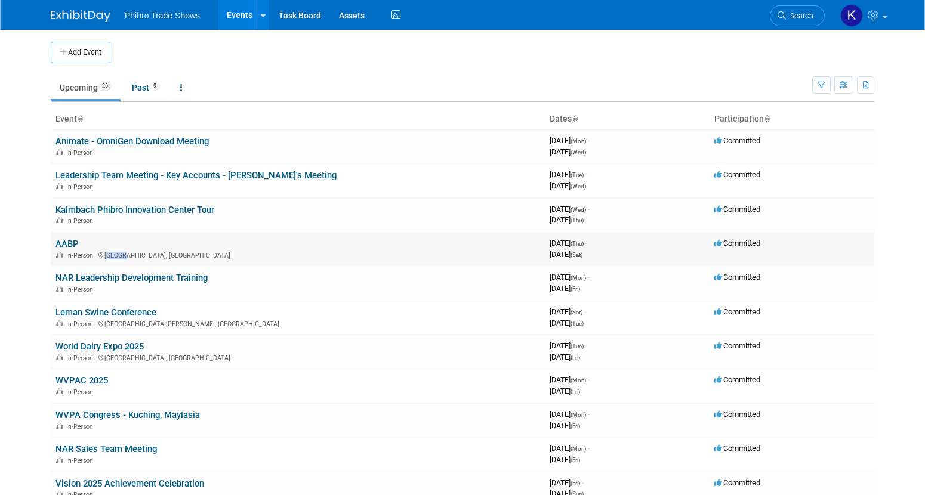 This screenshot has width=925, height=495. What do you see at coordinates (106, 313) in the screenshot?
I see `a: Leman Swine Conference` at bounding box center [106, 313].